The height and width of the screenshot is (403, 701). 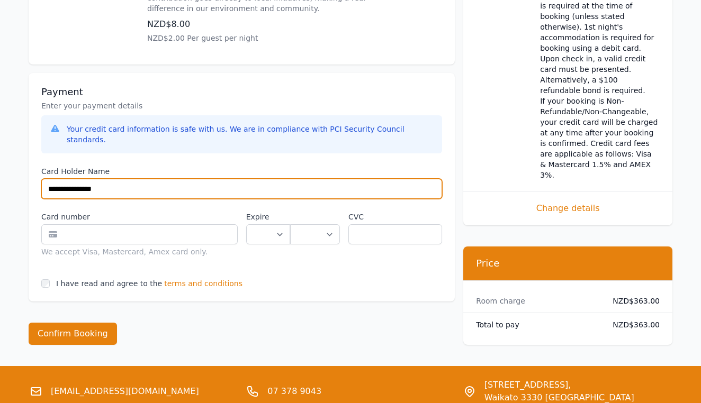 What do you see at coordinates (268, 217) in the screenshot?
I see `label: Expire` at bounding box center [268, 217].